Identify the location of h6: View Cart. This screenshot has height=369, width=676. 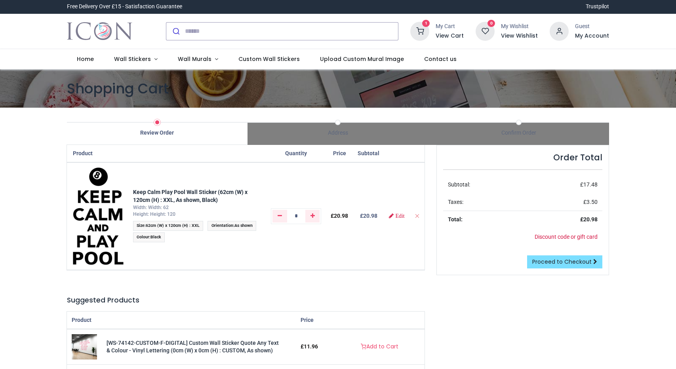
(450, 36).